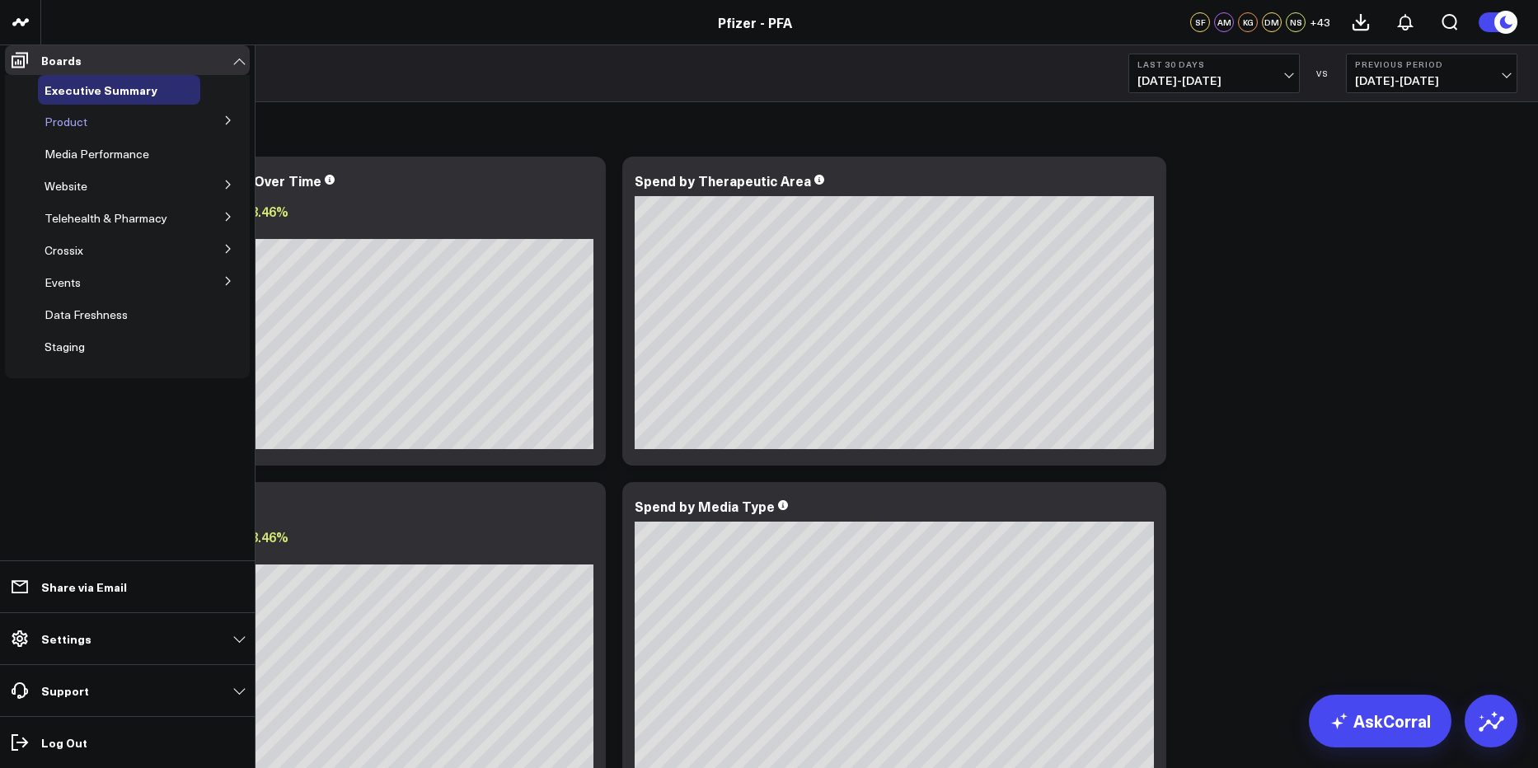 The height and width of the screenshot is (768, 1538). Describe the element at coordinates (723, 180) in the screenshot. I see `div: Spend by Therapeutic Area` at that location.